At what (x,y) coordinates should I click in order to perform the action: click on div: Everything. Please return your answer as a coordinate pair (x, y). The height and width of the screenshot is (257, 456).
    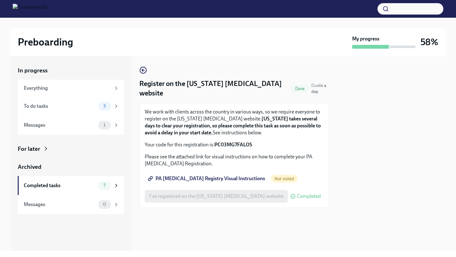
    Looking at the image, I should click on (67, 88).